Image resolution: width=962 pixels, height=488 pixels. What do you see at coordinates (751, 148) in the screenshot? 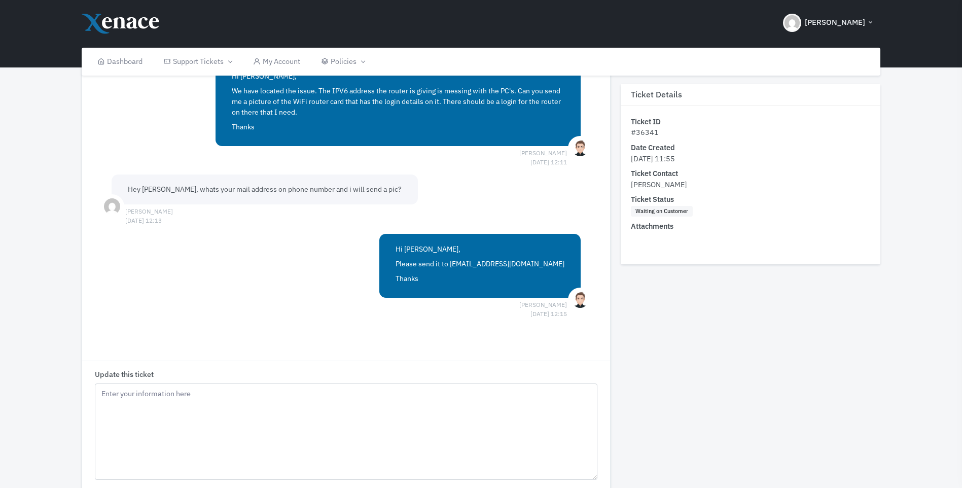
I see `dt: Date Created` at bounding box center [751, 148].